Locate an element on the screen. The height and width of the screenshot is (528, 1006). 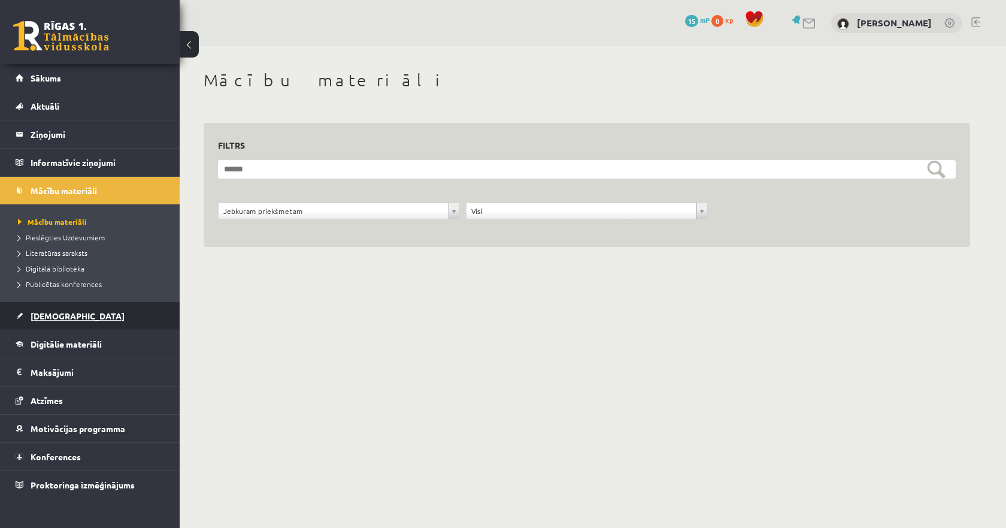
span: xp is located at coordinates (729, 20).